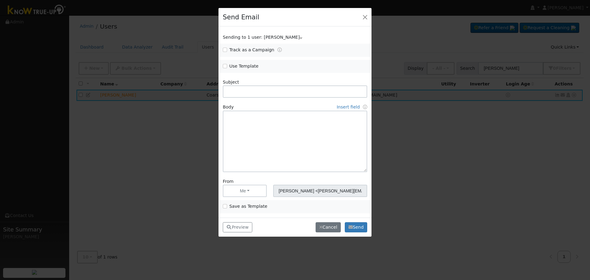  What do you see at coordinates (228, 181) in the screenshot?
I see `label: From` at bounding box center [228, 181].